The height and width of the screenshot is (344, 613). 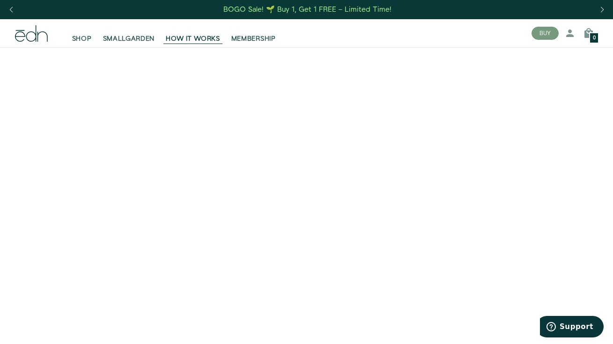 What do you see at coordinates (253, 39) in the screenshot?
I see `span: MEMBERSHIP` at bounding box center [253, 39].